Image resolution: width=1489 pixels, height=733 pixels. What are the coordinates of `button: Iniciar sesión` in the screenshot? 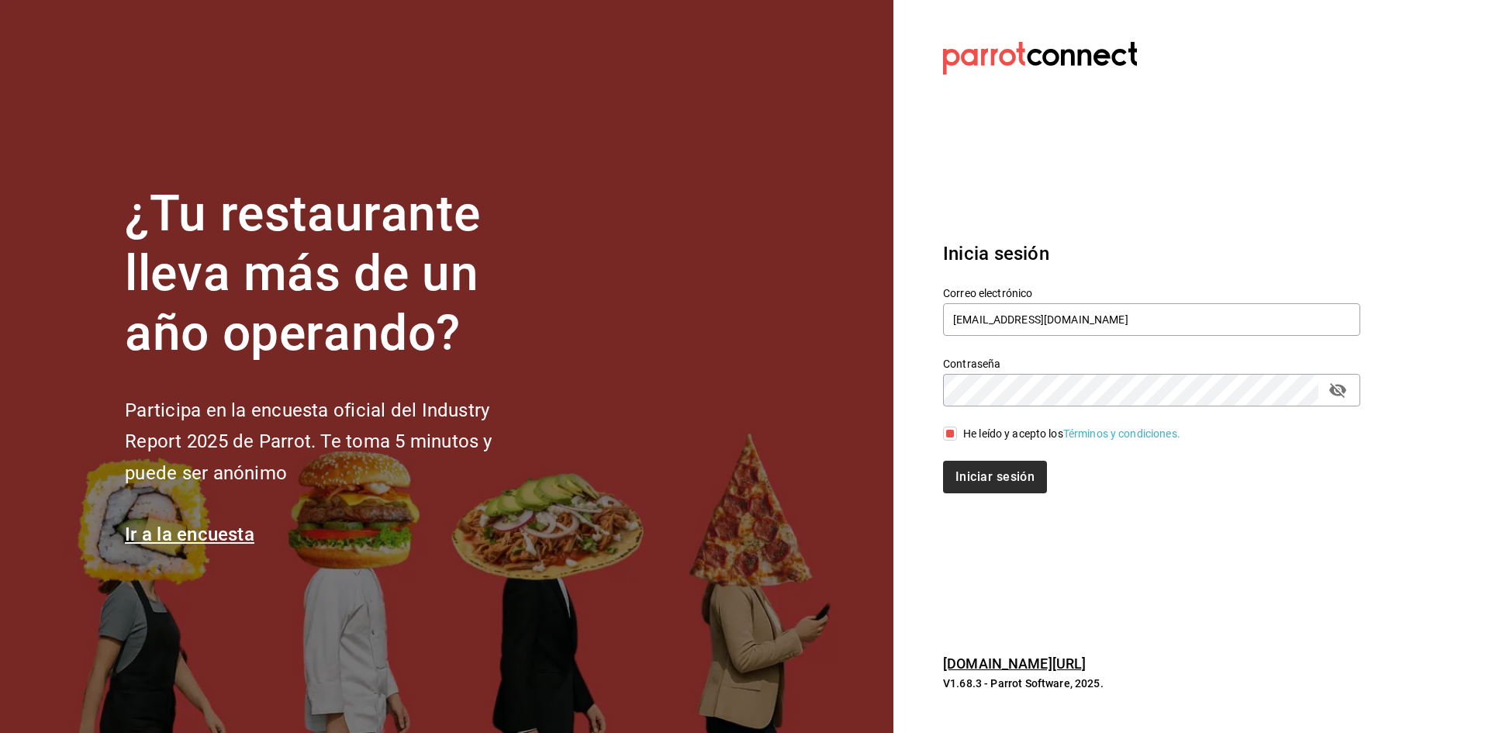 It's located at (995, 477).